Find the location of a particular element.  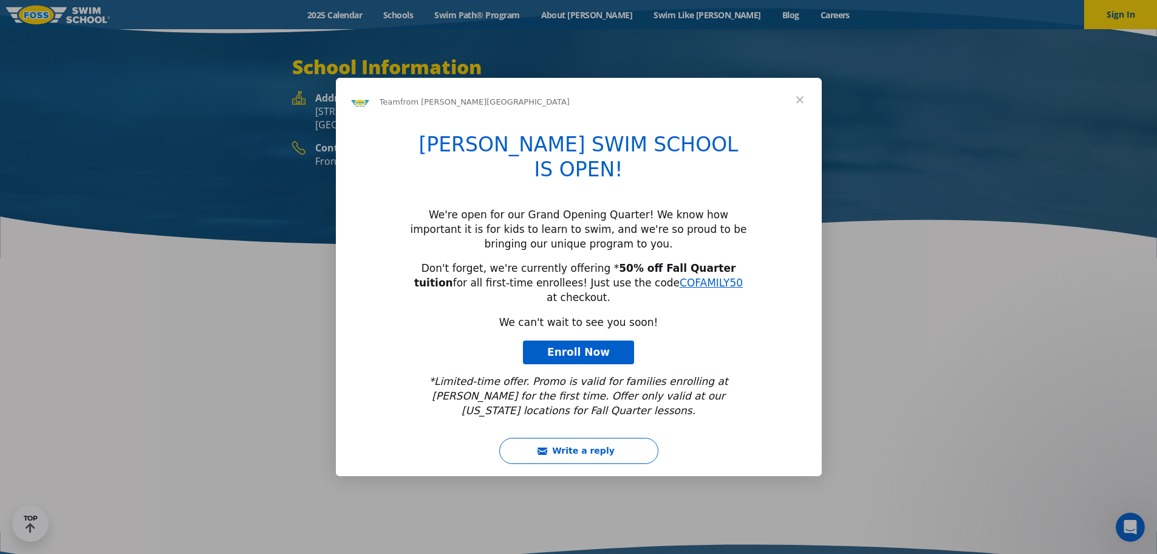

span: Enroll Now is located at coordinates (578, 352).